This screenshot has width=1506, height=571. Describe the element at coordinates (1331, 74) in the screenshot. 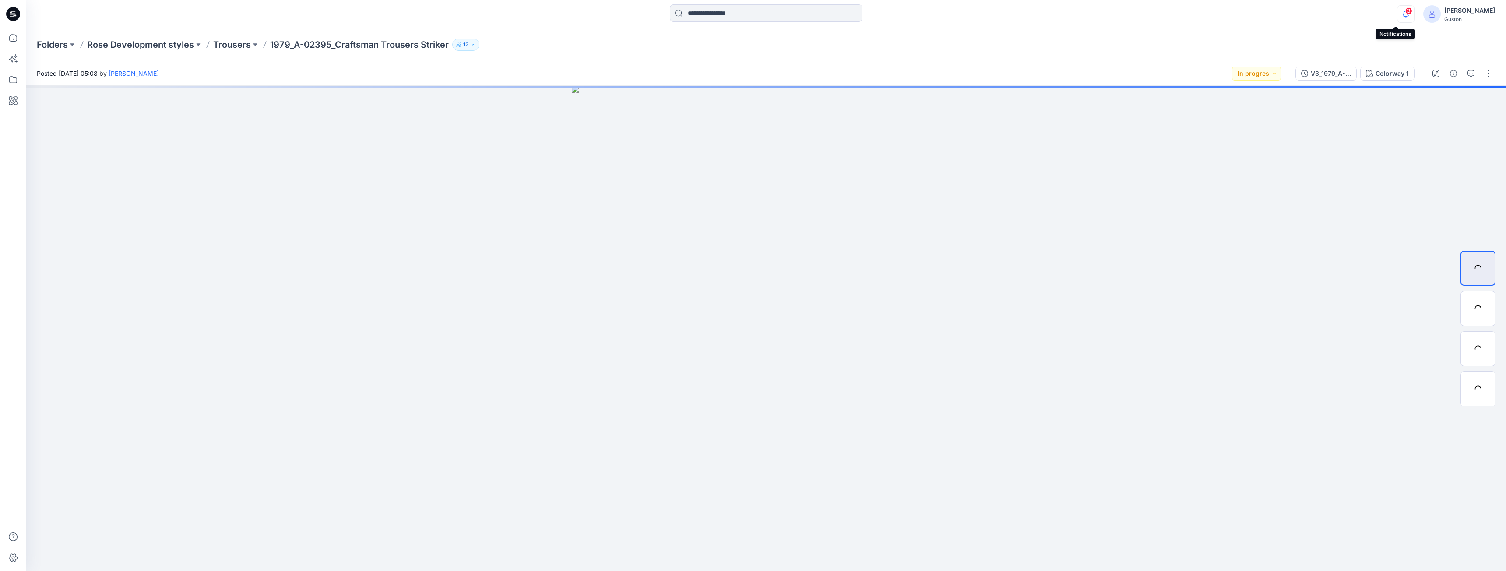

I see `div: V3_1979_A-02395_Craftsman Trousers Striker` at that location.